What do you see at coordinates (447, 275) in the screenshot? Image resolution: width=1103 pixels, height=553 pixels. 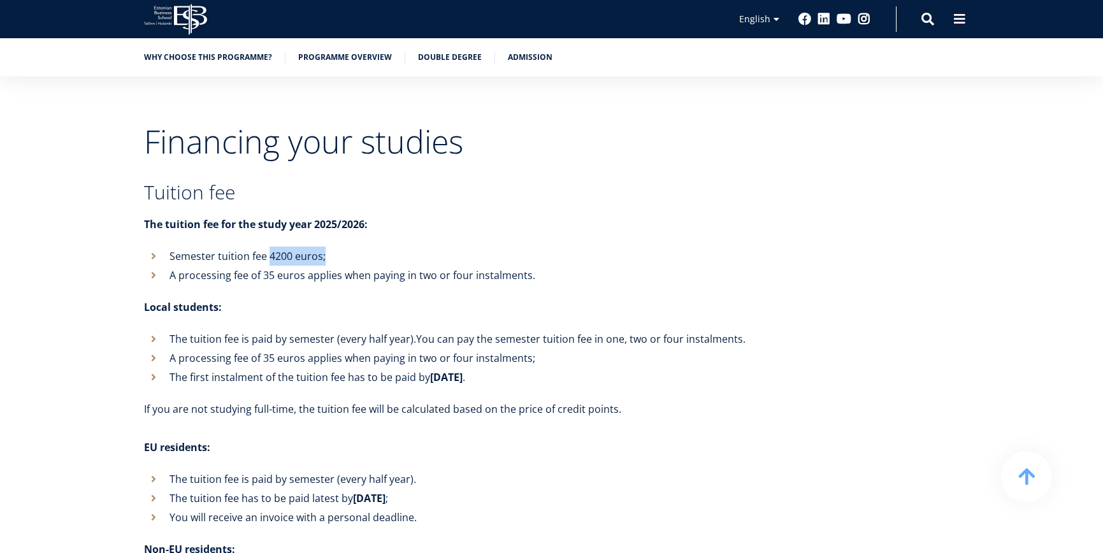 I see `li: A processing fee of 35 euros applies when paying in two or four instalments.` at bounding box center [447, 275].